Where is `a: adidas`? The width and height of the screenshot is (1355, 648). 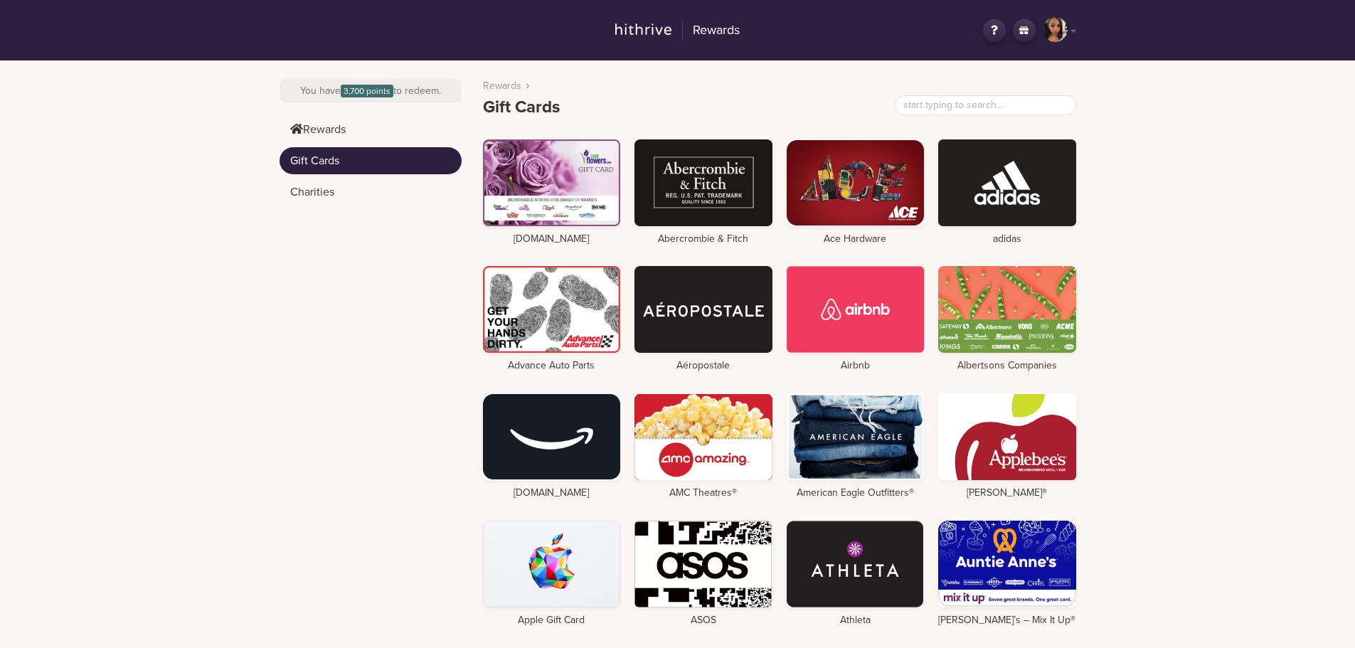
a: adidas is located at coordinates (1007, 192).